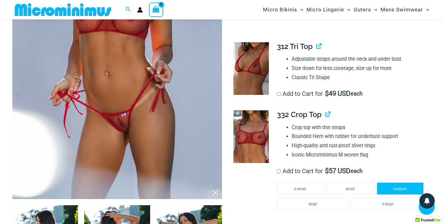 This screenshot has height=224, width=444. Describe the element at coordinates (350, 189) in the screenshot. I see `span: small` at that location.